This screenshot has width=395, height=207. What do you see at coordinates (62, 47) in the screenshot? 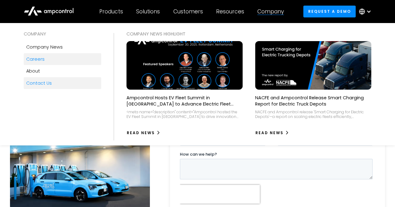
I see `a: Company news` at bounding box center [62, 47].